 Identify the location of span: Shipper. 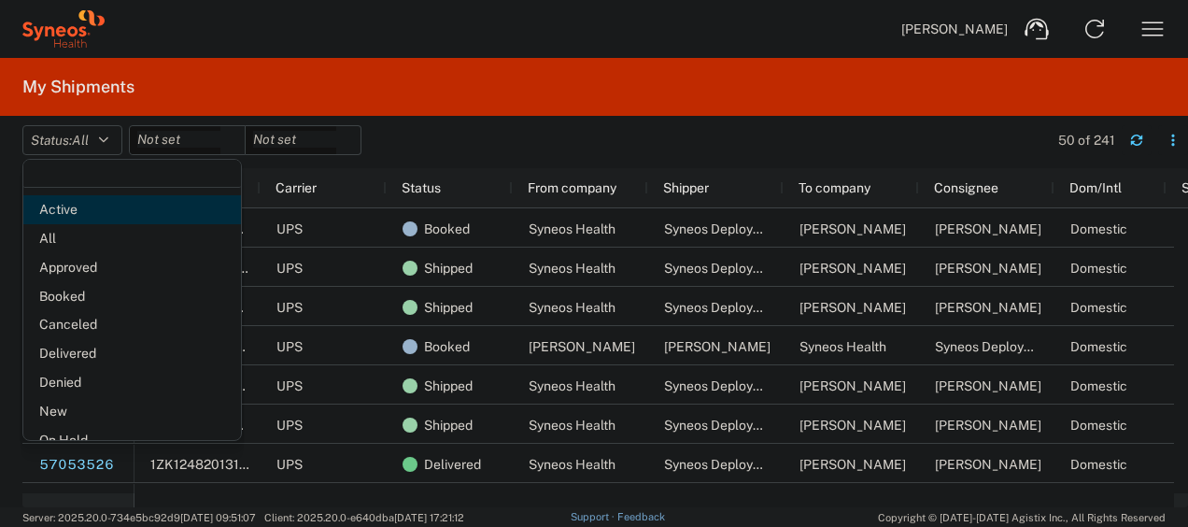
(685, 188).